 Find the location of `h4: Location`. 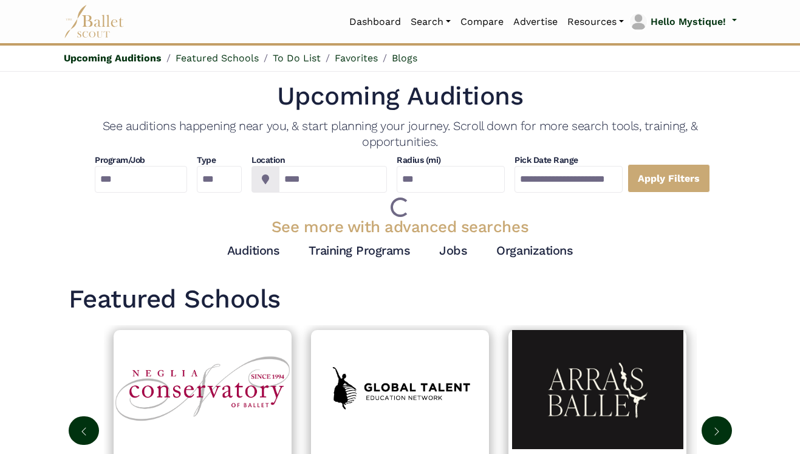

h4: Location is located at coordinates (319, 160).